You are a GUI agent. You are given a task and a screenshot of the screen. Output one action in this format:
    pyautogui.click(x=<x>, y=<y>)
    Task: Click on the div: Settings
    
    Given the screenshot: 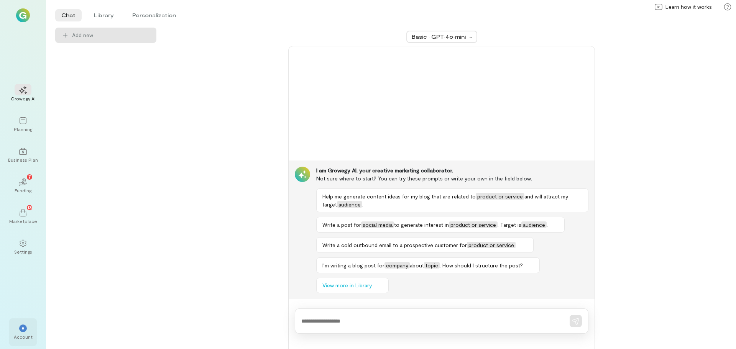 What is the action you would take?
    pyautogui.click(x=23, y=252)
    